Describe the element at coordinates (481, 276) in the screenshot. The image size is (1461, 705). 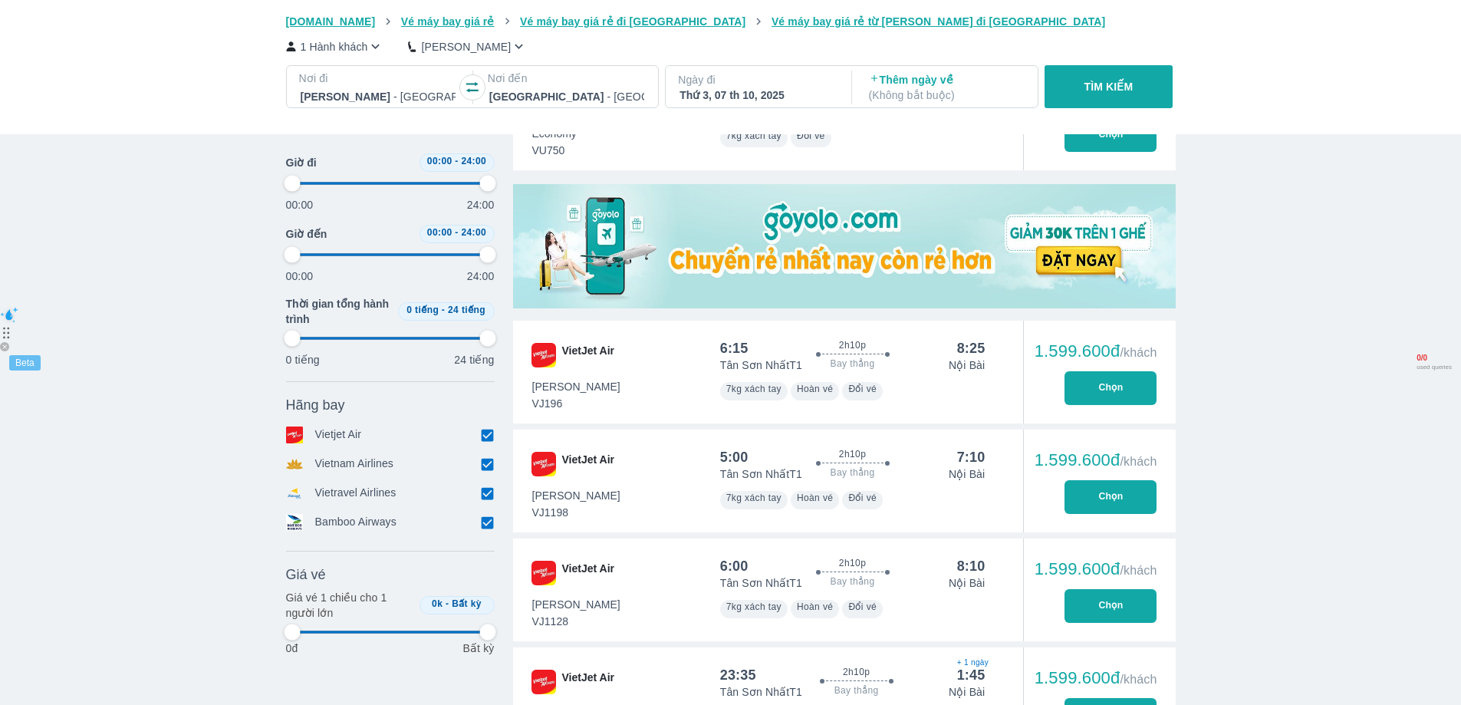
I see `p: 24:00` at that location.